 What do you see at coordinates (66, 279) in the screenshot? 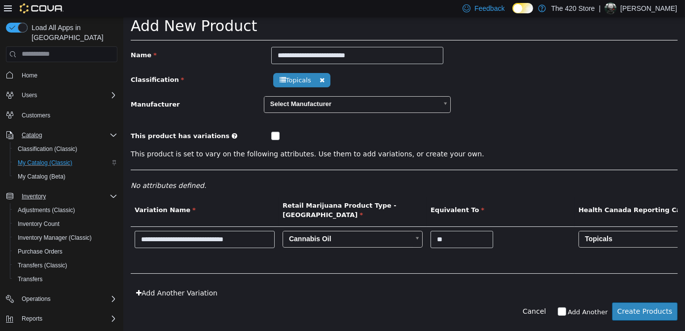
I see `button: Transfers` at bounding box center [66, 279].